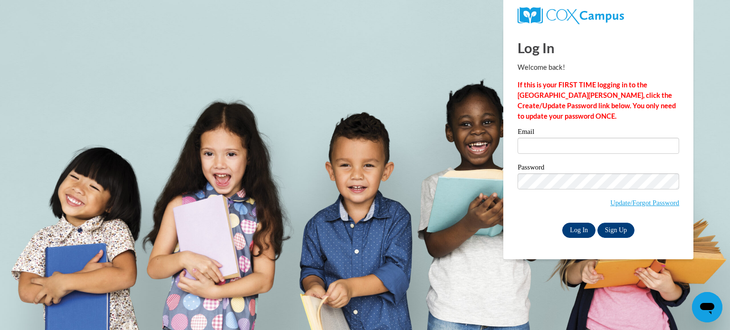  Describe the element at coordinates (598, 16) in the screenshot. I see `a: COX Campus` at that location.